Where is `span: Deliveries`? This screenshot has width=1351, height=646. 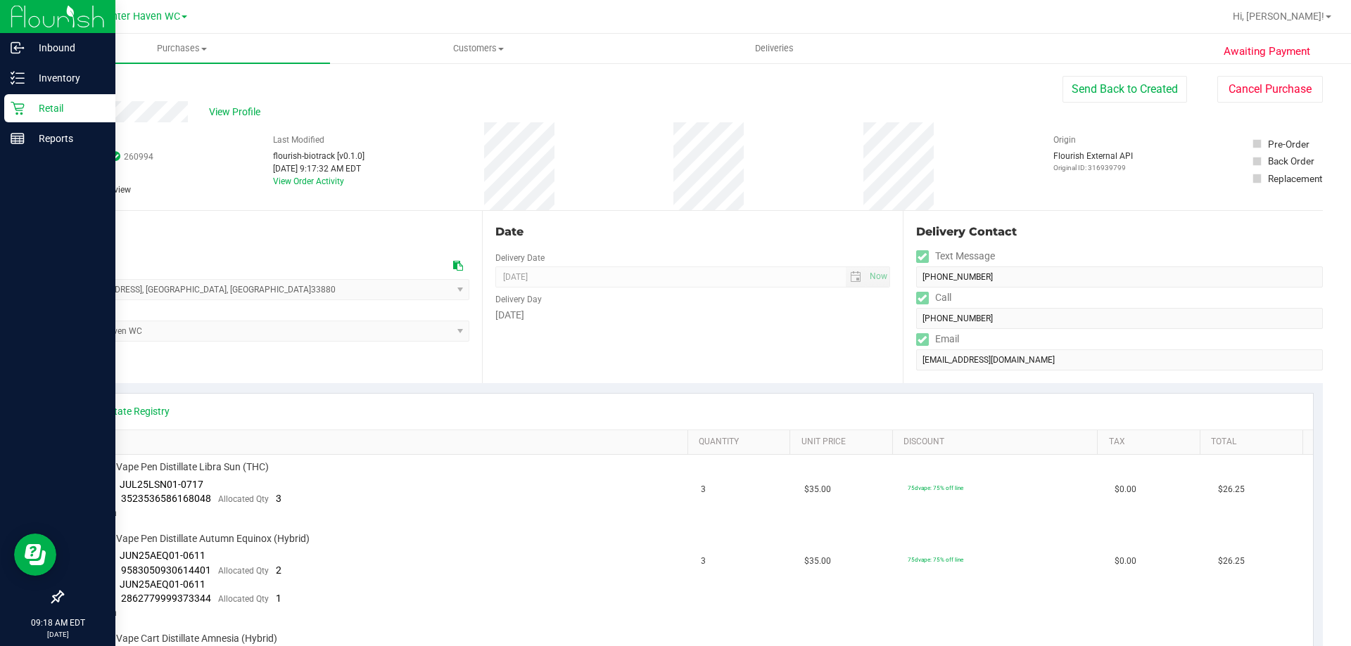
span: Deliveries is located at coordinates (774, 49).